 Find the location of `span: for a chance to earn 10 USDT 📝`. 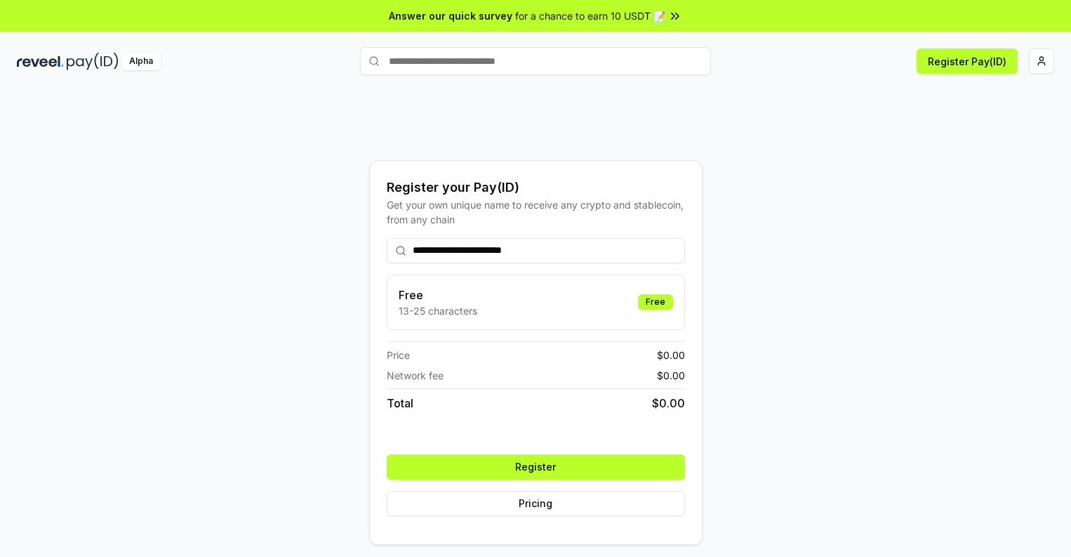

span: for a chance to earn 10 USDT 📝 is located at coordinates (590, 15).